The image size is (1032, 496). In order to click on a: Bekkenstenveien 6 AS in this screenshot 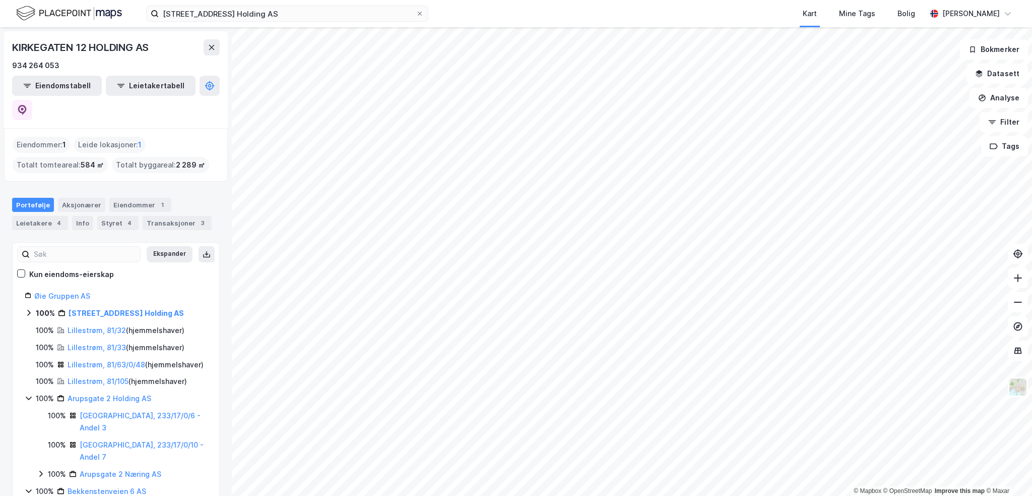, I will do `click(107, 490)`.